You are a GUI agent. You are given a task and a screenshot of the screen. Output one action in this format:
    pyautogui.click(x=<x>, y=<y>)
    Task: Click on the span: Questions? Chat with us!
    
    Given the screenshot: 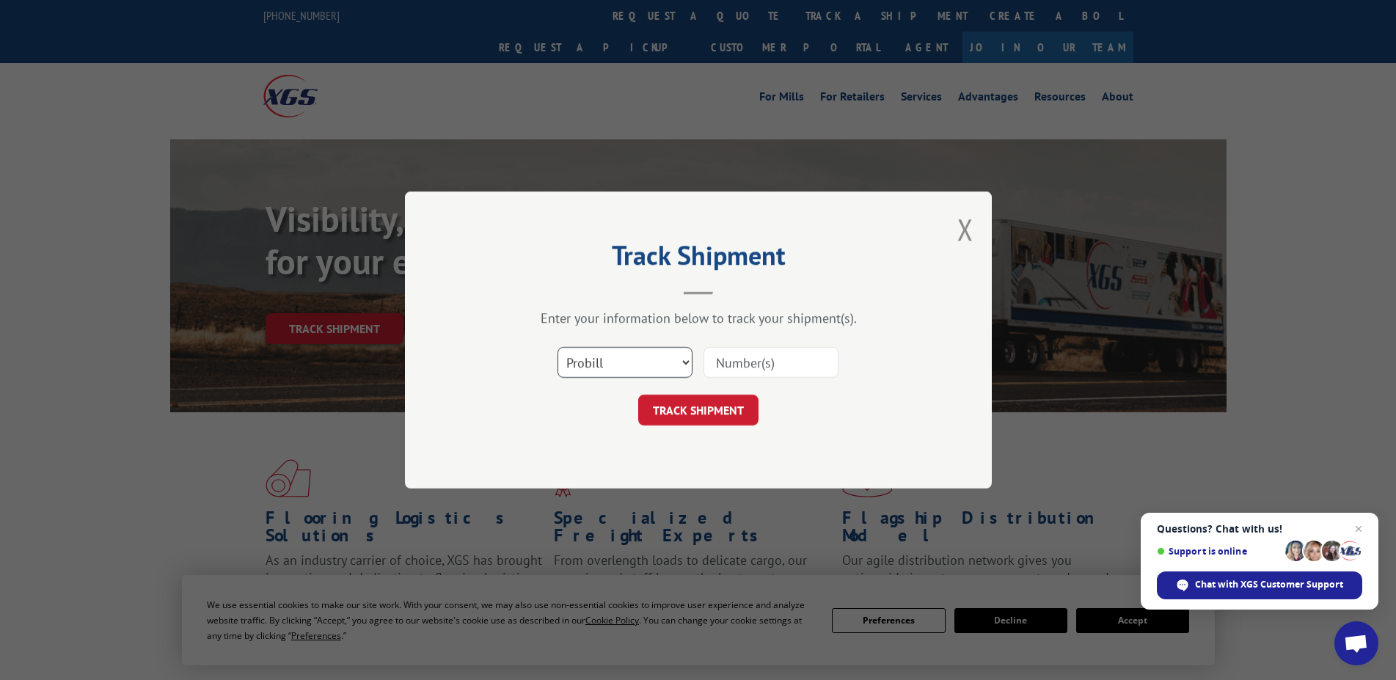 What is the action you would take?
    pyautogui.click(x=1259, y=529)
    